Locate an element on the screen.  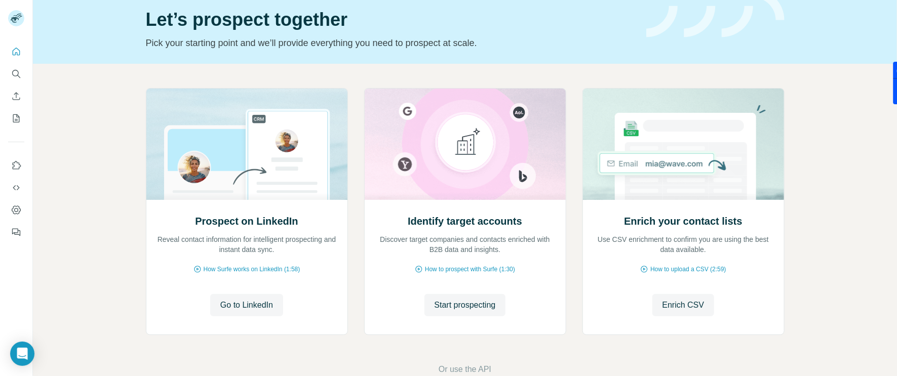
button: Dashboard is located at coordinates (16, 210).